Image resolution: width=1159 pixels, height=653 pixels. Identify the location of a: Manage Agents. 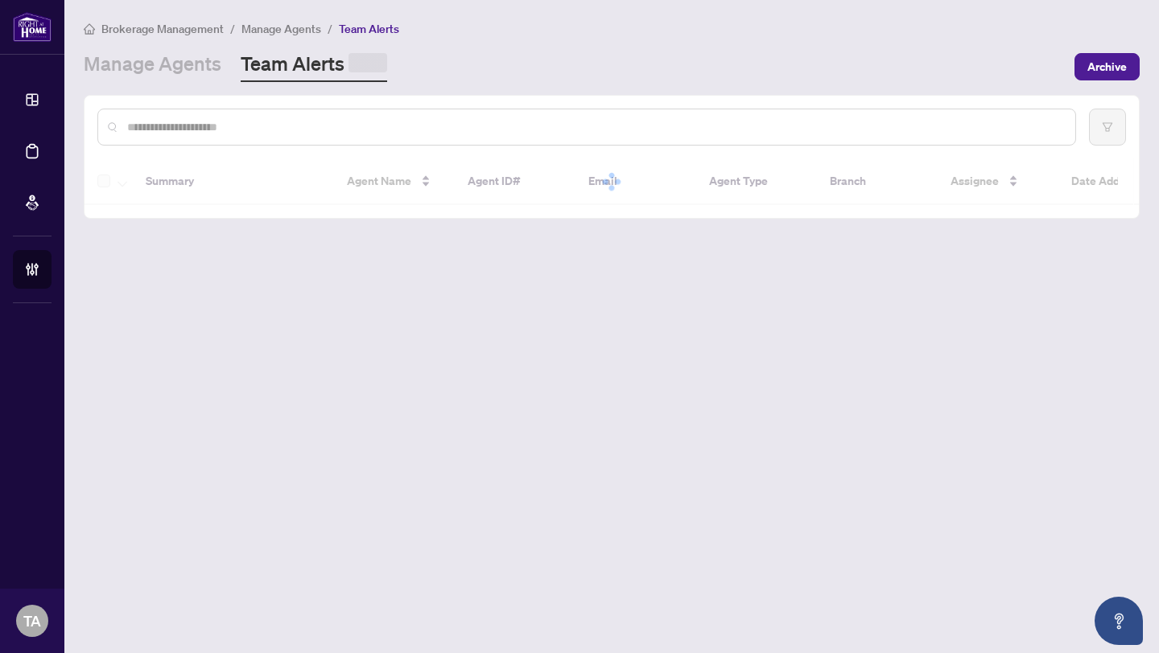
(152, 66).